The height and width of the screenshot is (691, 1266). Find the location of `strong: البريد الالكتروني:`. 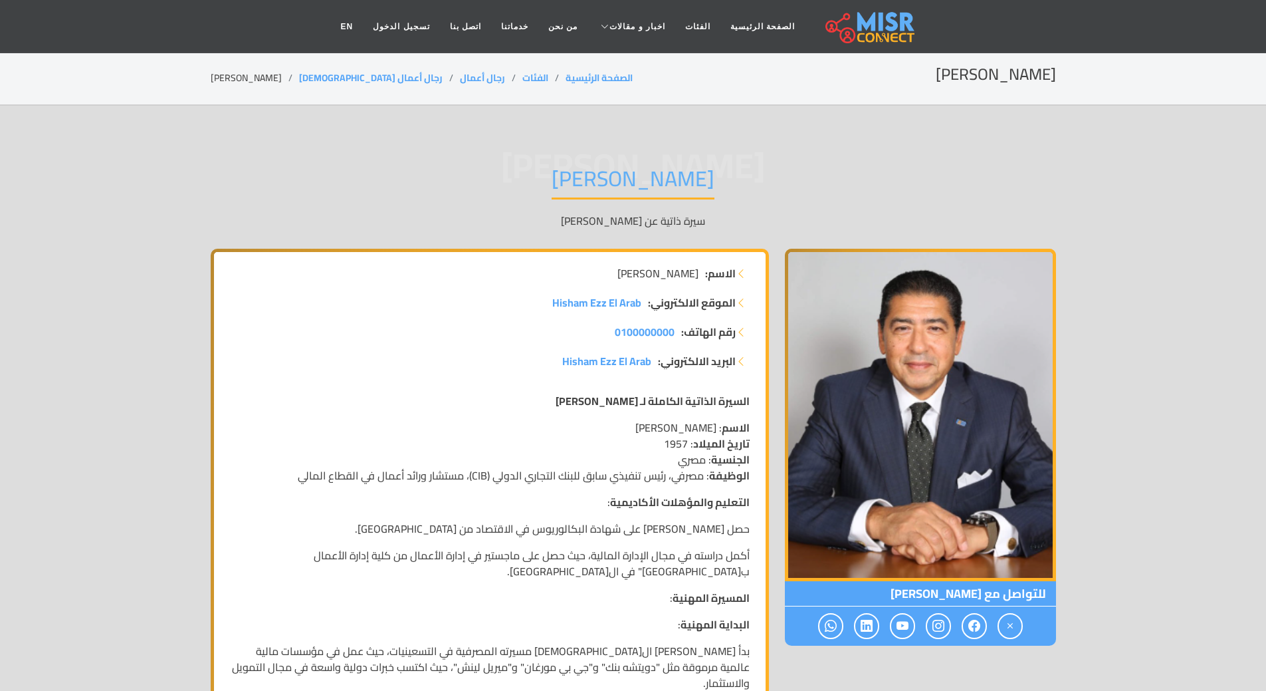

strong: البريد الالكتروني: is located at coordinates (697, 361).